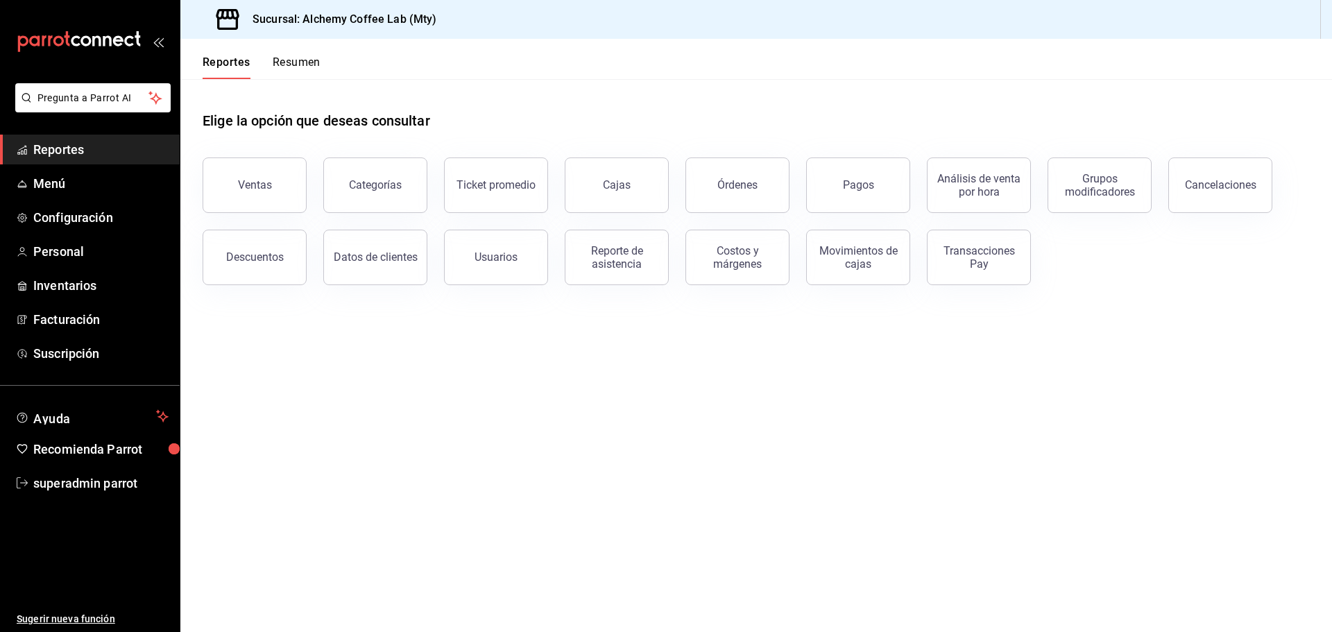 The width and height of the screenshot is (1332, 632). What do you see at coordinates (316, 121) in the screenshot?
I see `h1: Elige la opción que deseas consultar` at bounding box center [316, 121].